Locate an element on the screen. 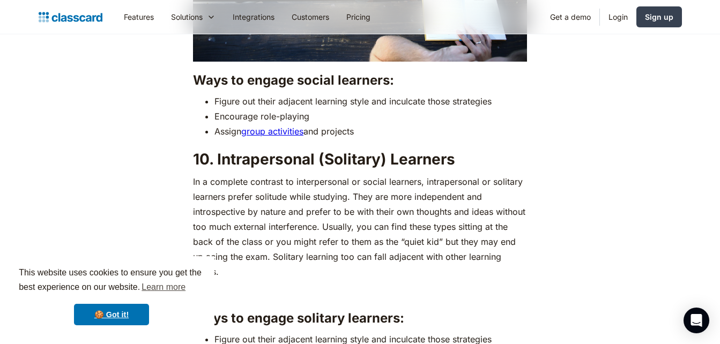  a: Integrations is located at coordinates (254, 17).